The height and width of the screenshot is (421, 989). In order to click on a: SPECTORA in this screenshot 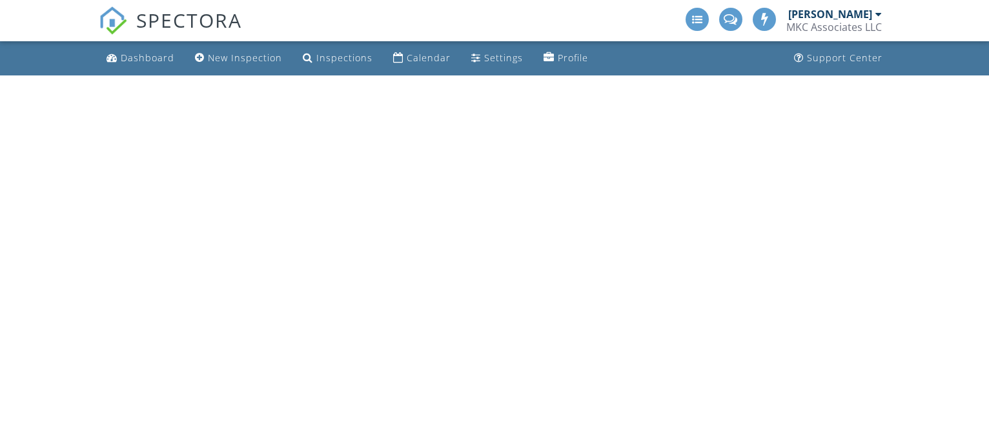, I will do `click(170, 31)`.